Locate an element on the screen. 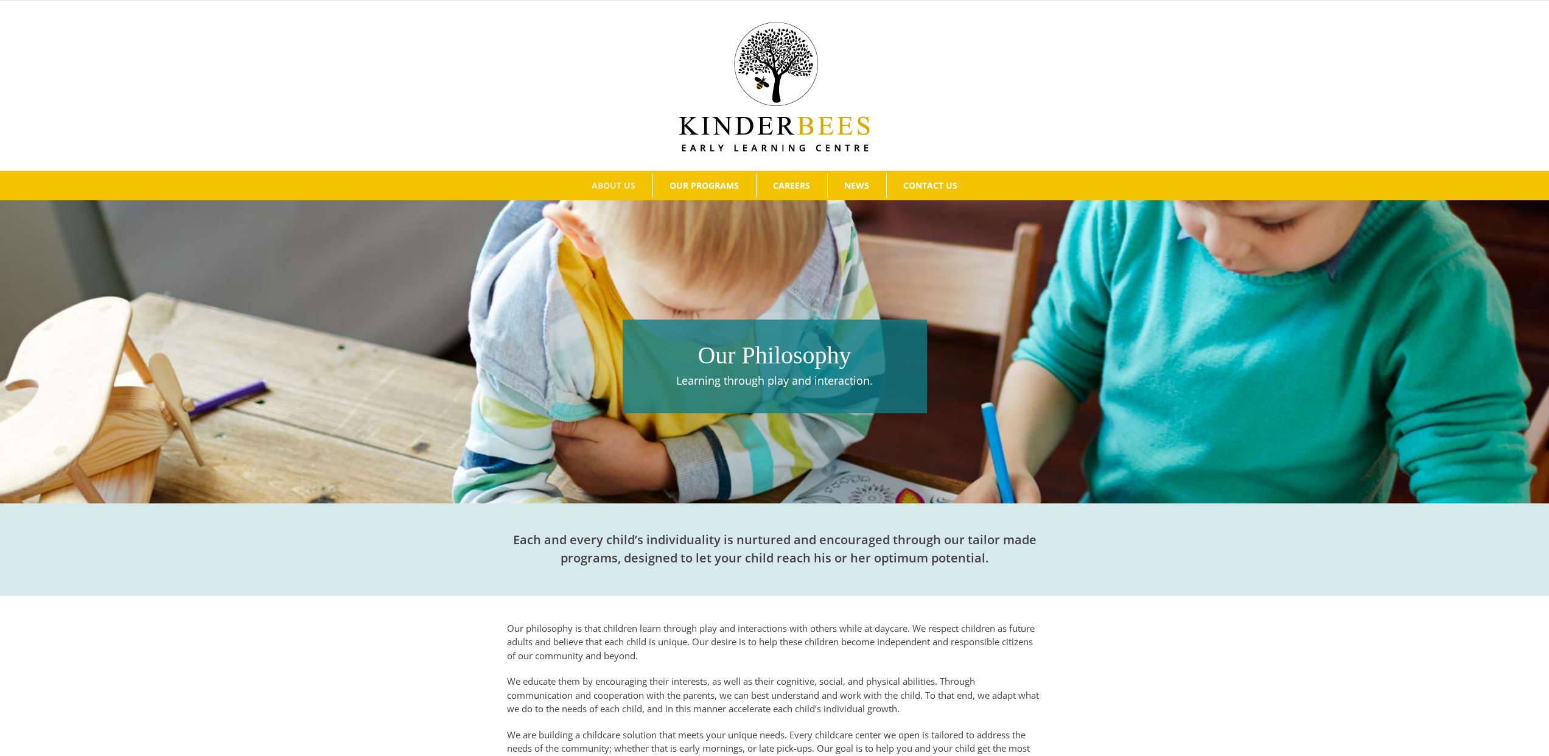 The width and height of the screenshot is (1549, 756). h1: Our Philosophy is located at coordinates (775, 355).